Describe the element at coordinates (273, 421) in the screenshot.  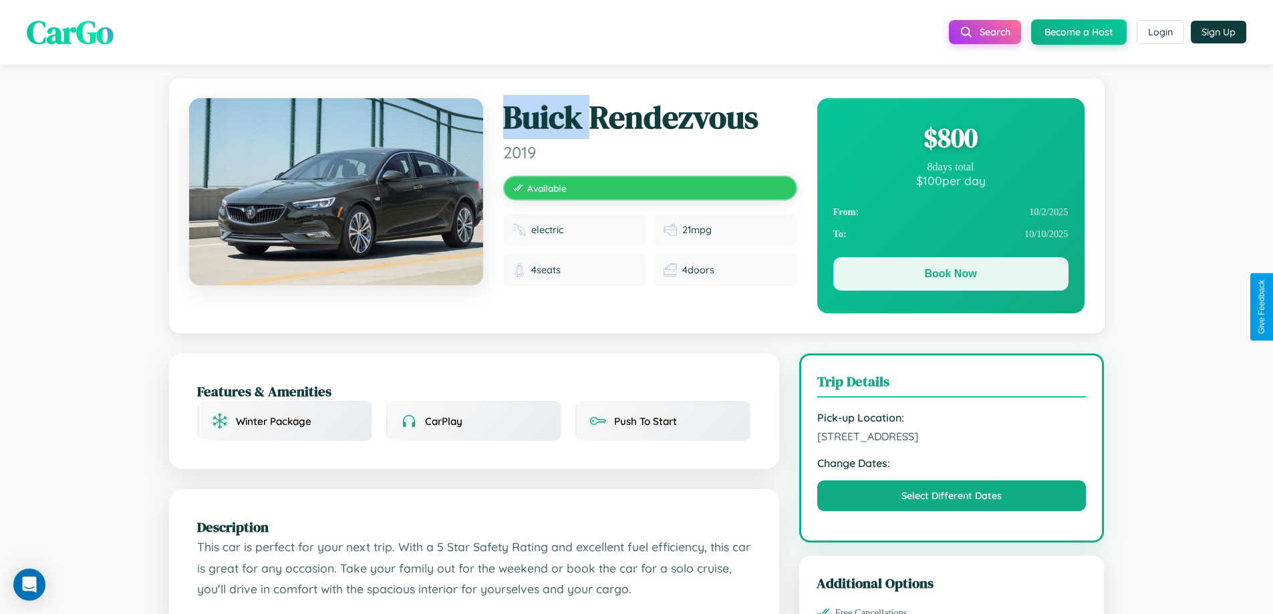
I see `span: Winter Package` at that location.